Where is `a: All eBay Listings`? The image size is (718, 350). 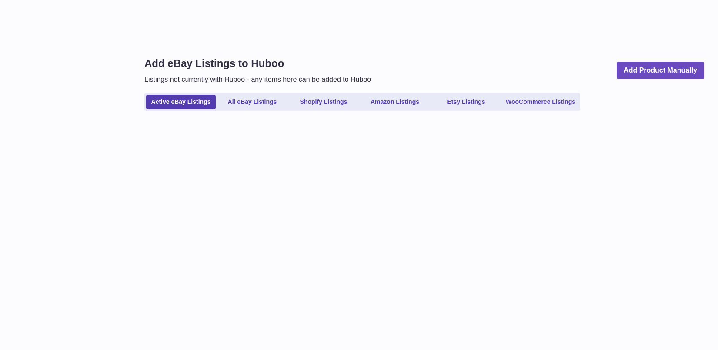
a: All eBay Listings is located at coordinates (252, 102).